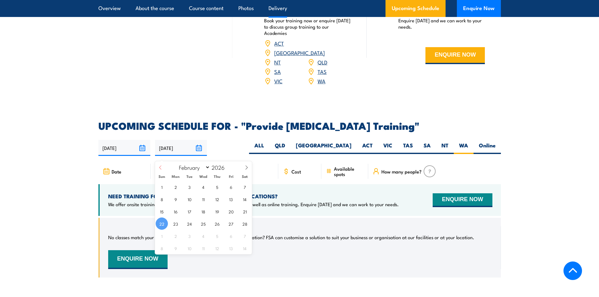  Describe the element at coordinates (217, 187) in the screenshot. I see `span: February 5, 2026` at that location.